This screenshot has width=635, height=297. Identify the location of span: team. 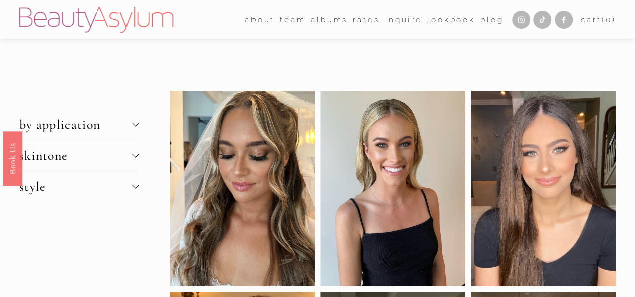
(292, 20).